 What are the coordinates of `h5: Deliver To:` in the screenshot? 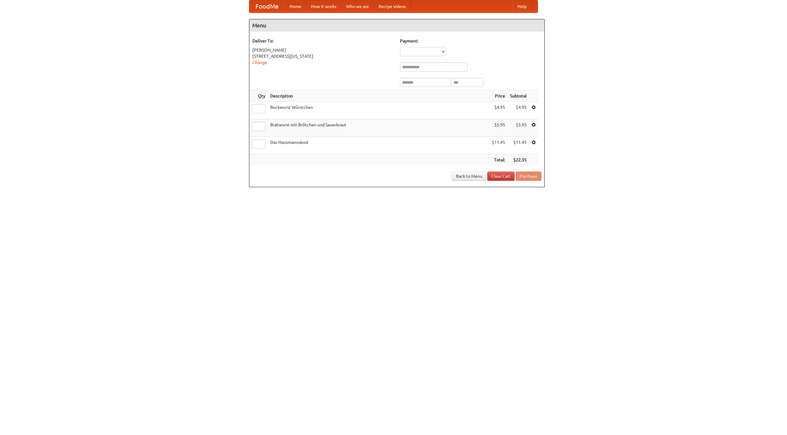 It's located at (323, 41).